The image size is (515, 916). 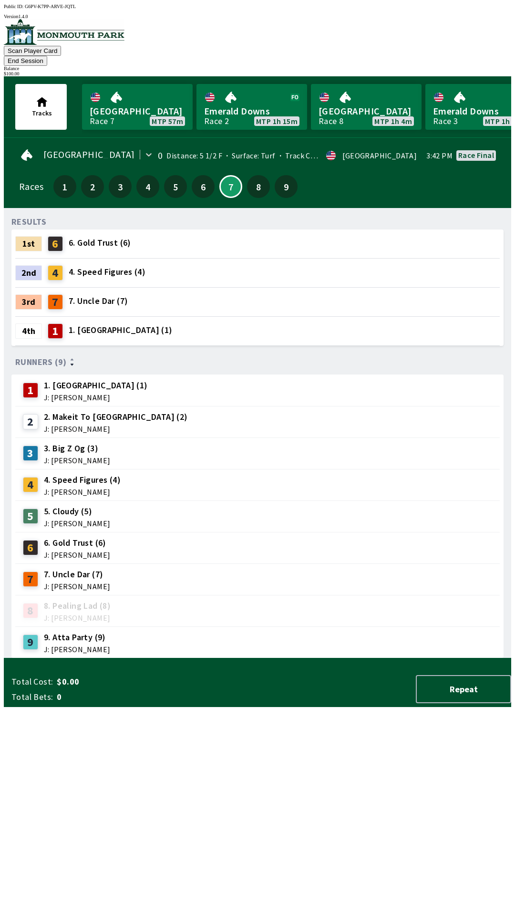 I want to click on div: RESULTS, so click(x=29, y=222).